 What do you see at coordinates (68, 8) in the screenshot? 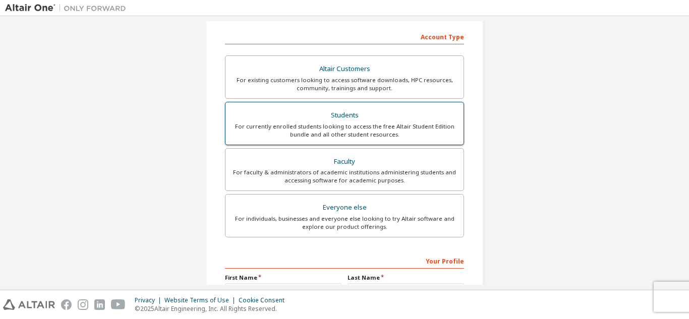
I see `img: Altair One` at bounding box center [68, 8].